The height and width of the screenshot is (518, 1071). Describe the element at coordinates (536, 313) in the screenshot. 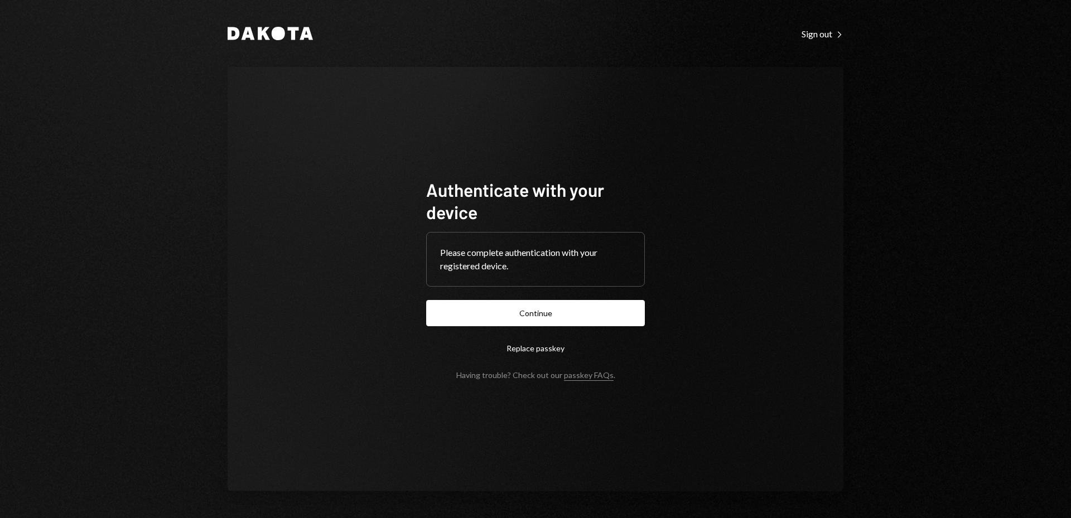

I see `button: Continue` at that location.